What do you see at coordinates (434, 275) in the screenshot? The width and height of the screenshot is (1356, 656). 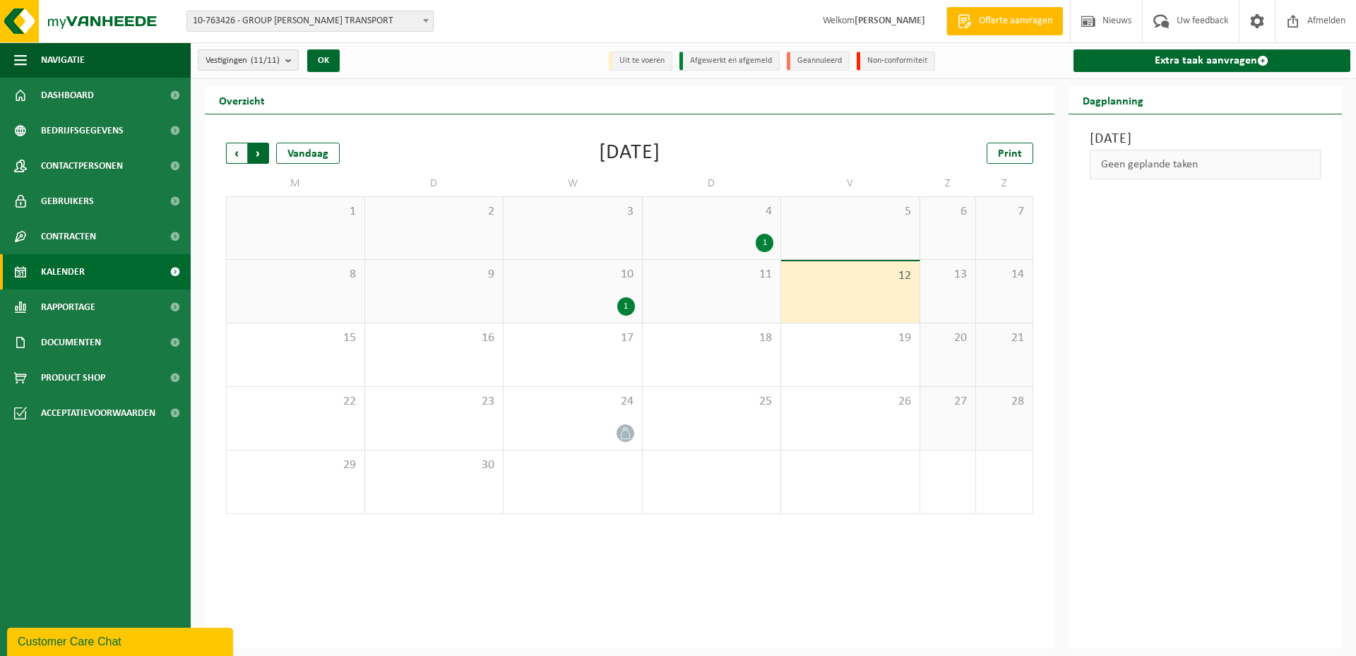 I see `span: 9` at bounding box center [434, 275].